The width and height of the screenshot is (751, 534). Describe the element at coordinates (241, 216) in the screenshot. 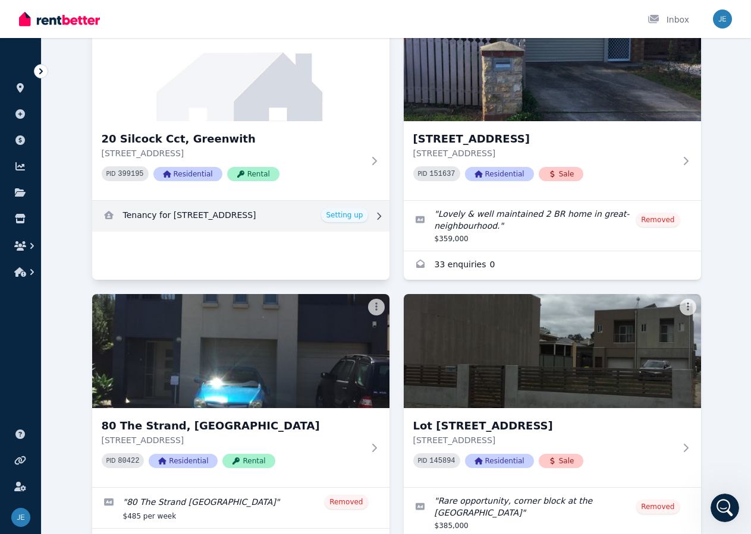

I see `a: View details for Tenancy for 20 Silcock Cct, Greenwith` at that location.